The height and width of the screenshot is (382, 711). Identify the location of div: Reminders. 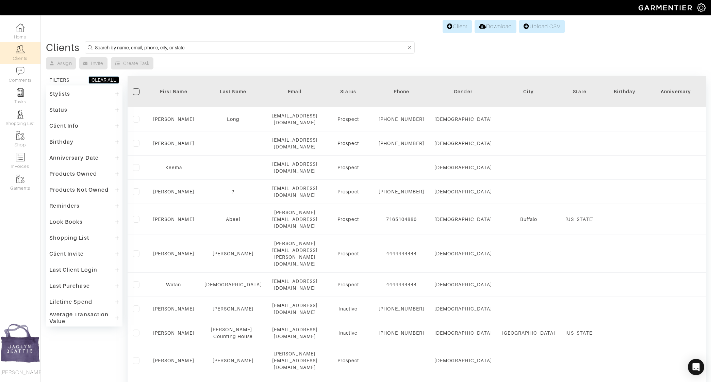
(64, 206).